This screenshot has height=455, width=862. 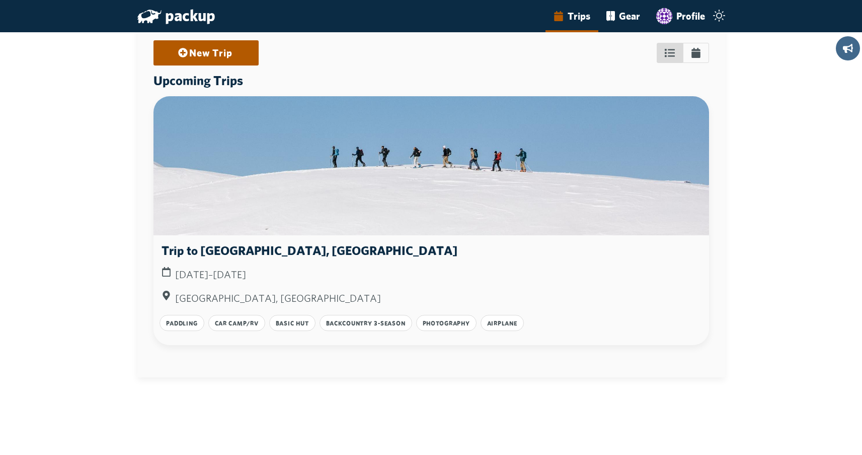 What do you see at coordinates (176, 17) in the screenshot?
I see `a: packup` at bounding box center [176, 17].